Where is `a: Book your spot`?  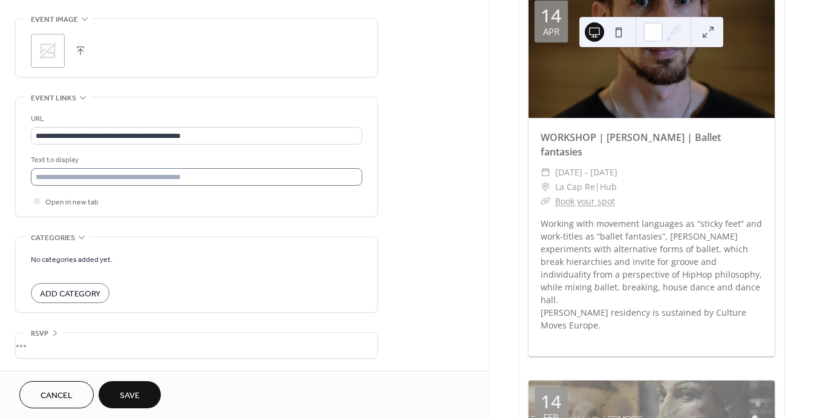 a: Book your spot is located at coordinates (585, 201).